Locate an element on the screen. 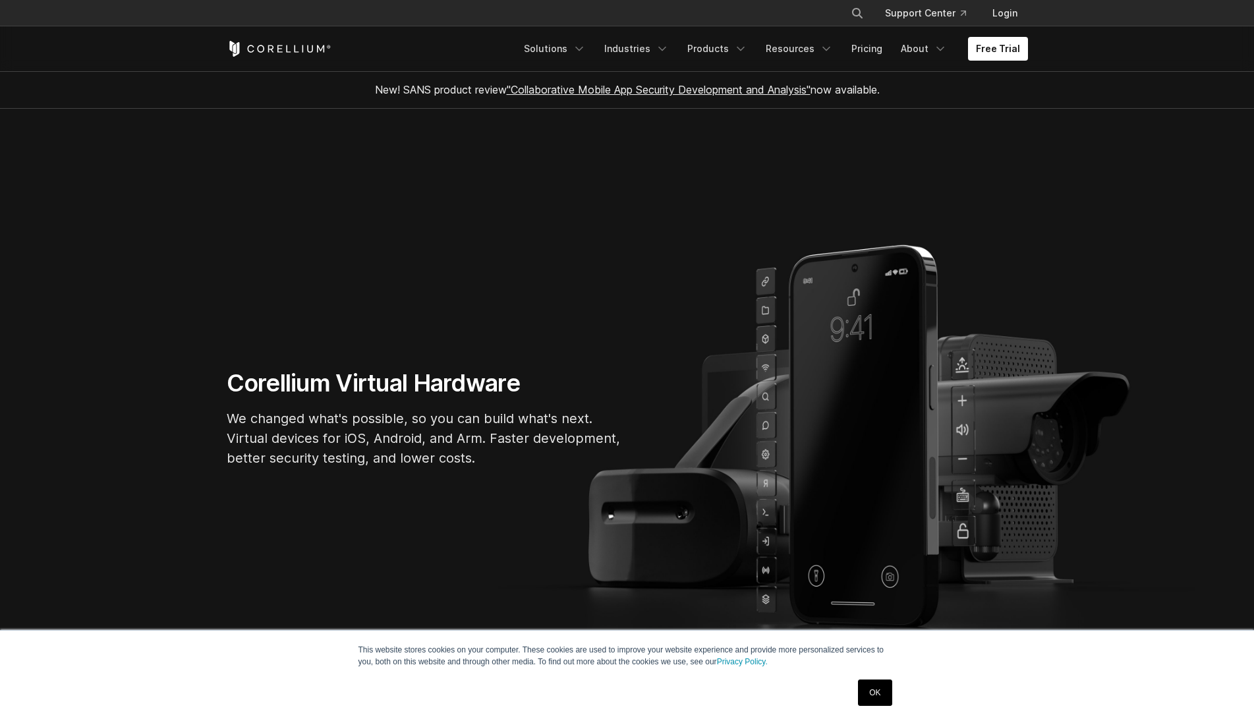  a: Login is located at coordinates (1005, 13).